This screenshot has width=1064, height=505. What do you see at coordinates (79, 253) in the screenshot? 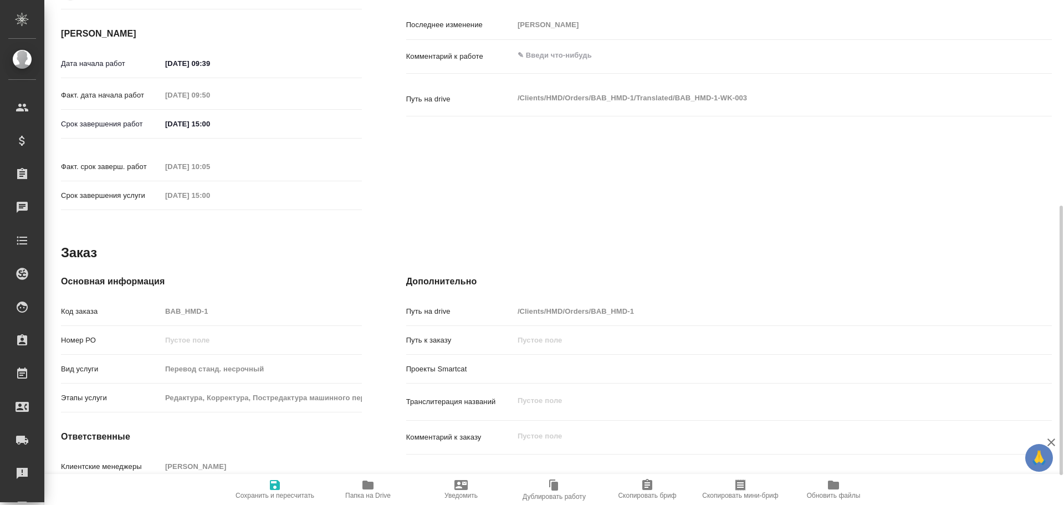
I see `h2: Заказ` at bounding box center [79, 253].